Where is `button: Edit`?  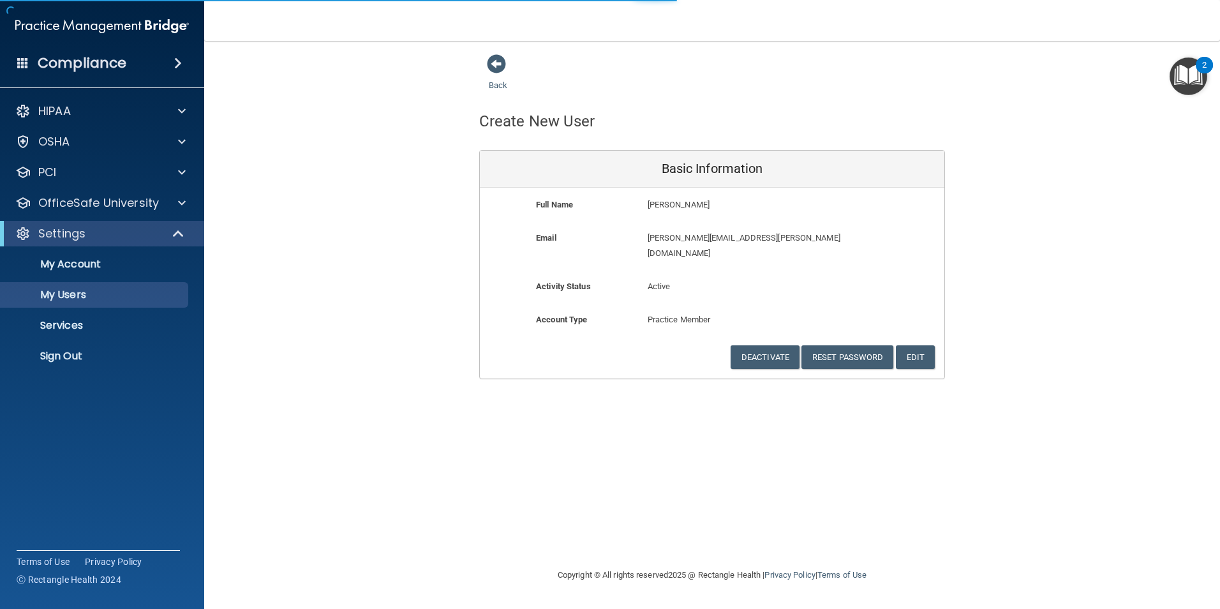 button: Edit is located at coordinates (915, 357).